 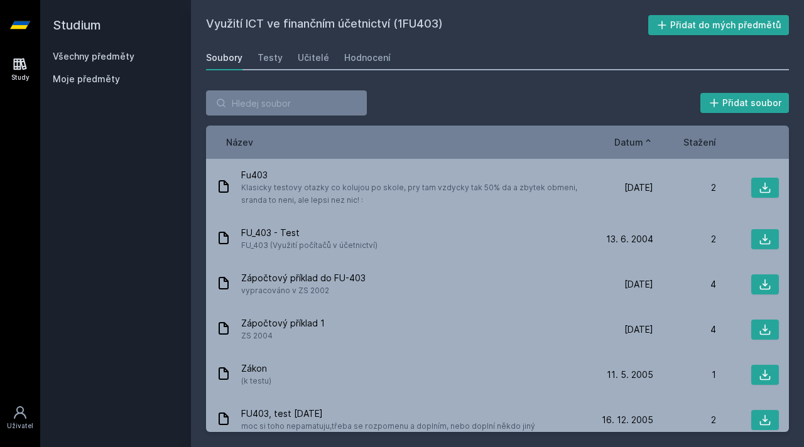 I want to click on span: (k testu), so click(x=256, y=381).